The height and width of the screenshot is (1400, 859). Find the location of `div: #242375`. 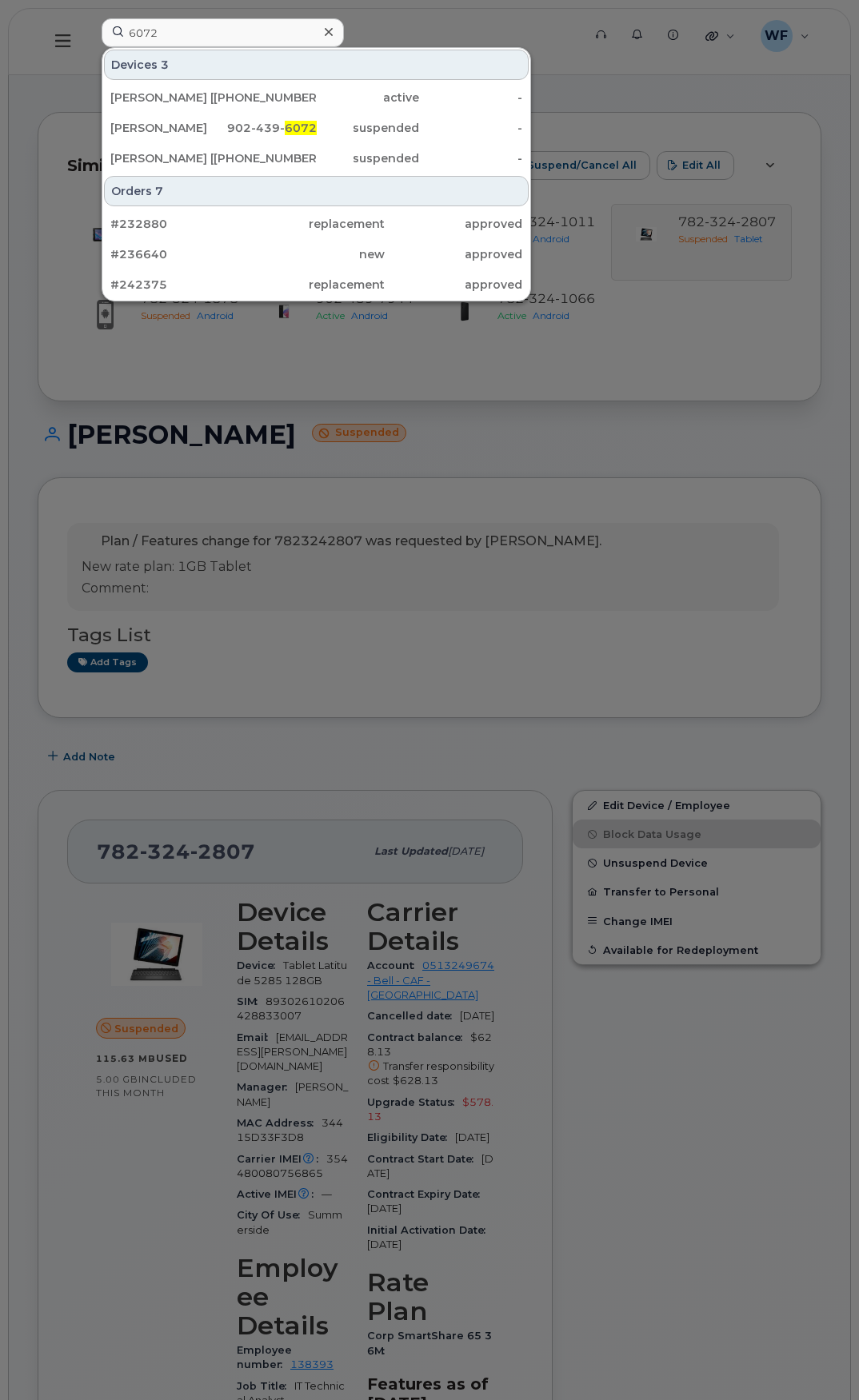

div: #242375 is located at coordinates (179, 284).